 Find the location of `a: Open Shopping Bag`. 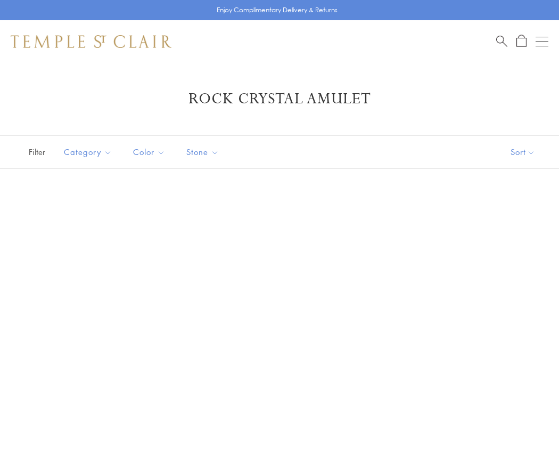

a: Open Shopping Bag is located at coordinates (522, 41).